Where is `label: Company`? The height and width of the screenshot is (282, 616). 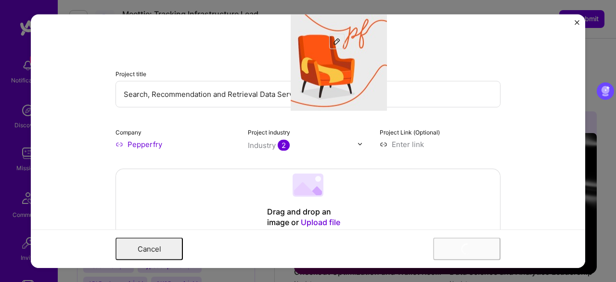 label: Company is located at coordinates (129, 131).